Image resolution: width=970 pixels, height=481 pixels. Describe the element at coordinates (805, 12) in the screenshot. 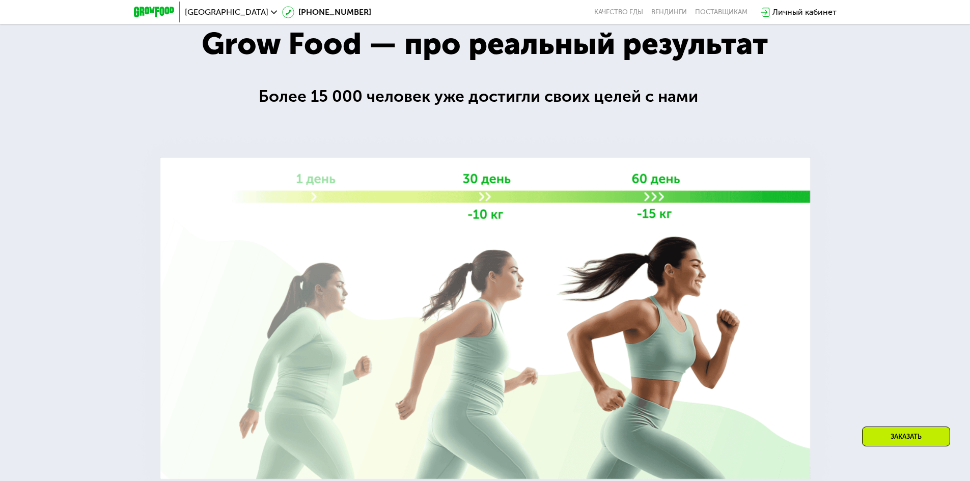

I see `div: Личный кабинет` at that location.